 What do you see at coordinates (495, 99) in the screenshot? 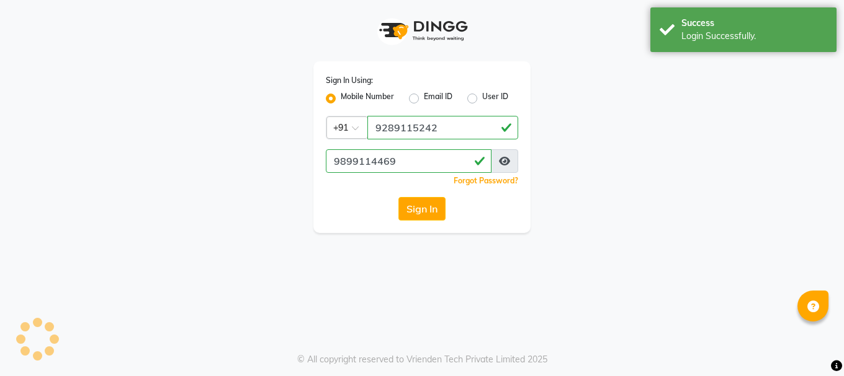
I see `label: User ID` at bounding box center [495, 99].